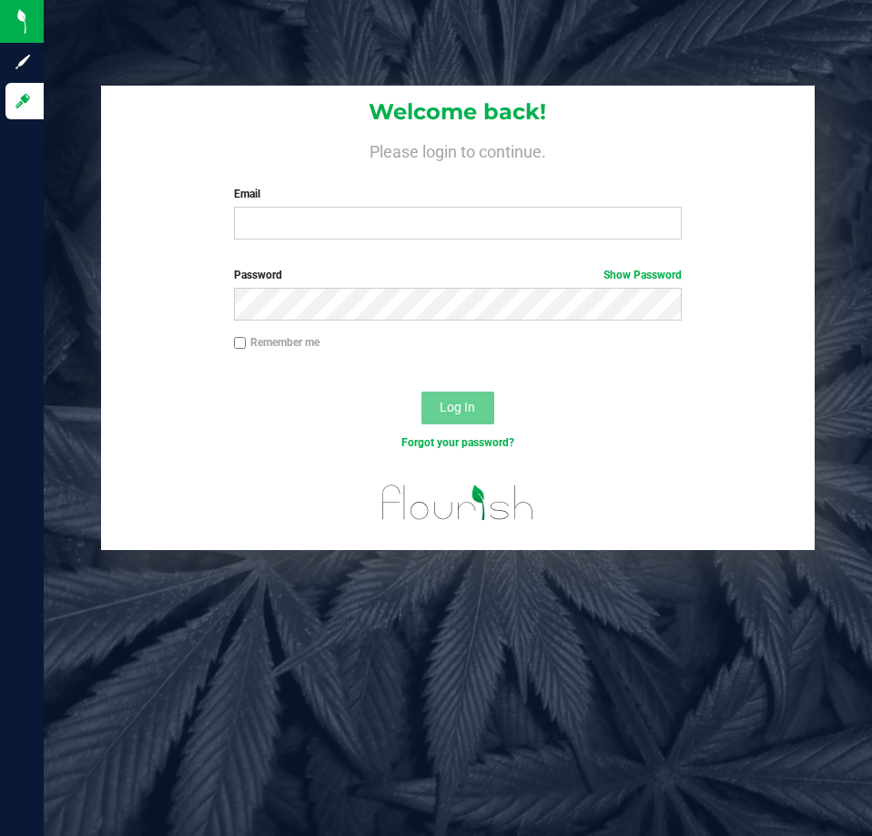  I want to click on img: flourish_logo.svg, so click(458, 502).